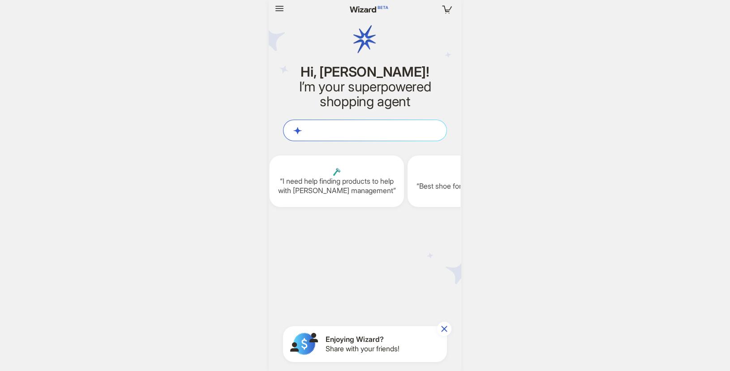 Image resolution: width=730 pixels, height=371 pixels. I want to click on span: Enjoying Wizard?, so click(363, 339).